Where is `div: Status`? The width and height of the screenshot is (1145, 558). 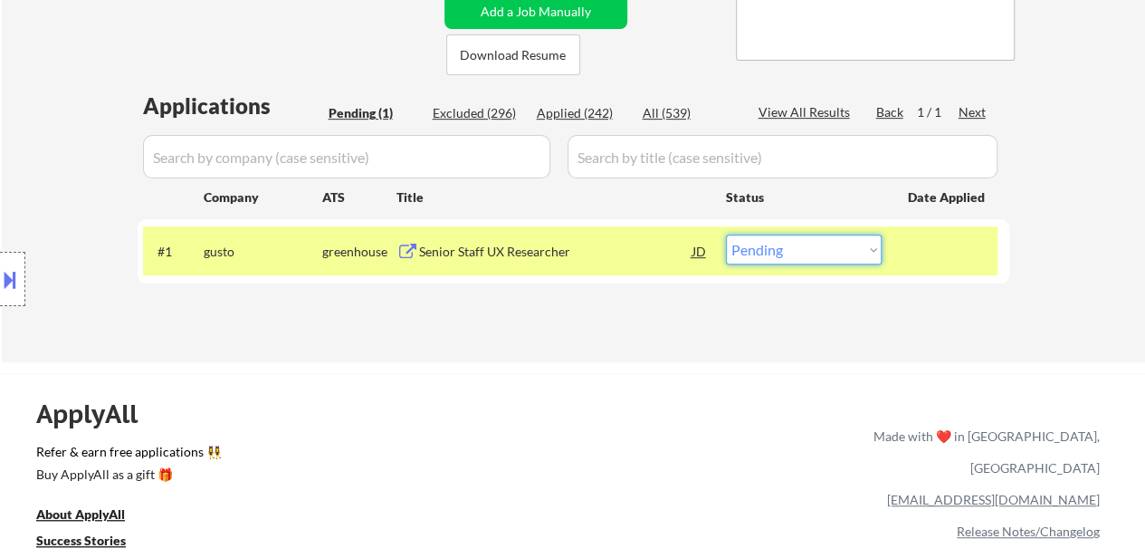 div: Status is located at coordinates (804, 196).